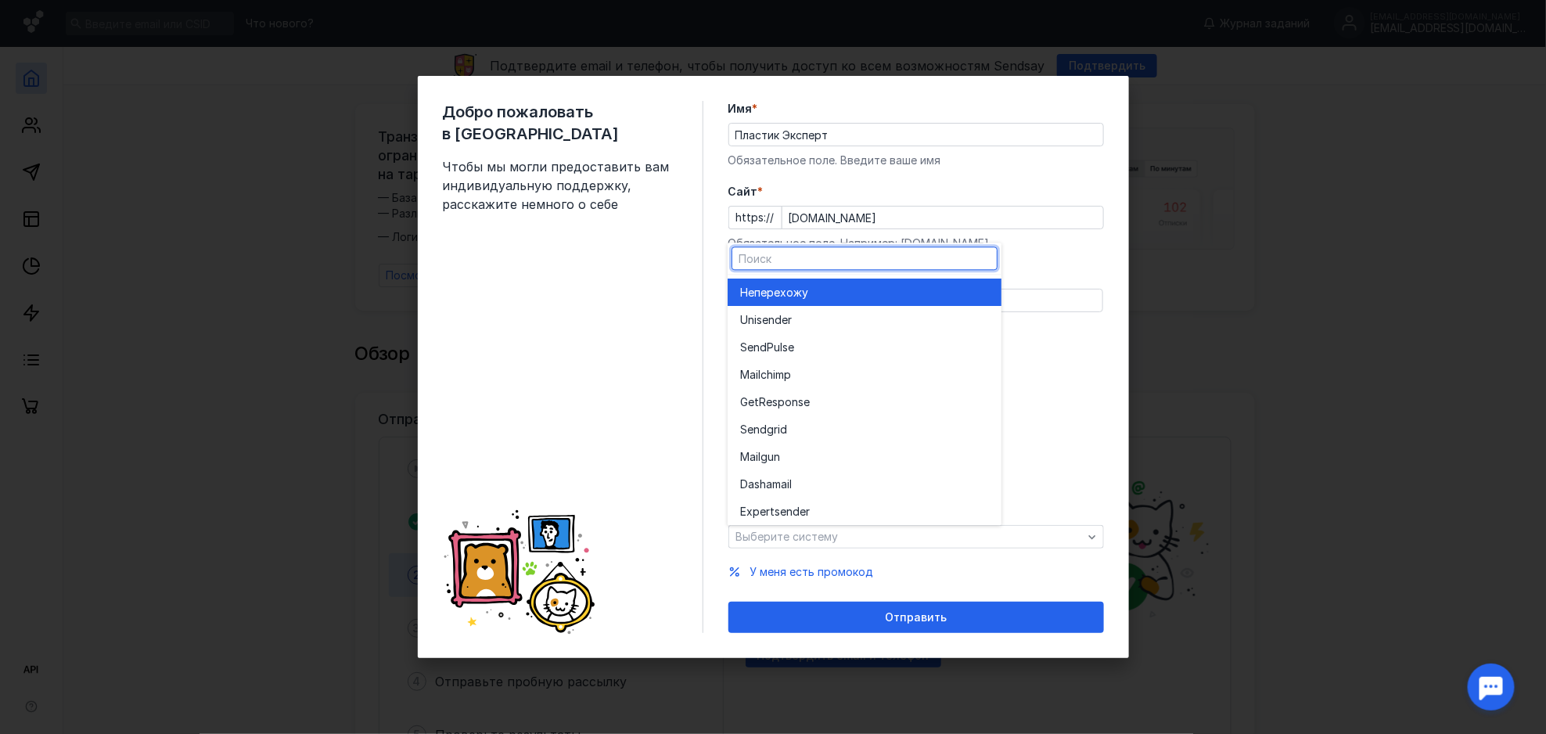 The width and height of the screenshot is (1546, 734). Describe the element at coordinates (740, 109) in the screenshot. I see `span: Имя` at that location.